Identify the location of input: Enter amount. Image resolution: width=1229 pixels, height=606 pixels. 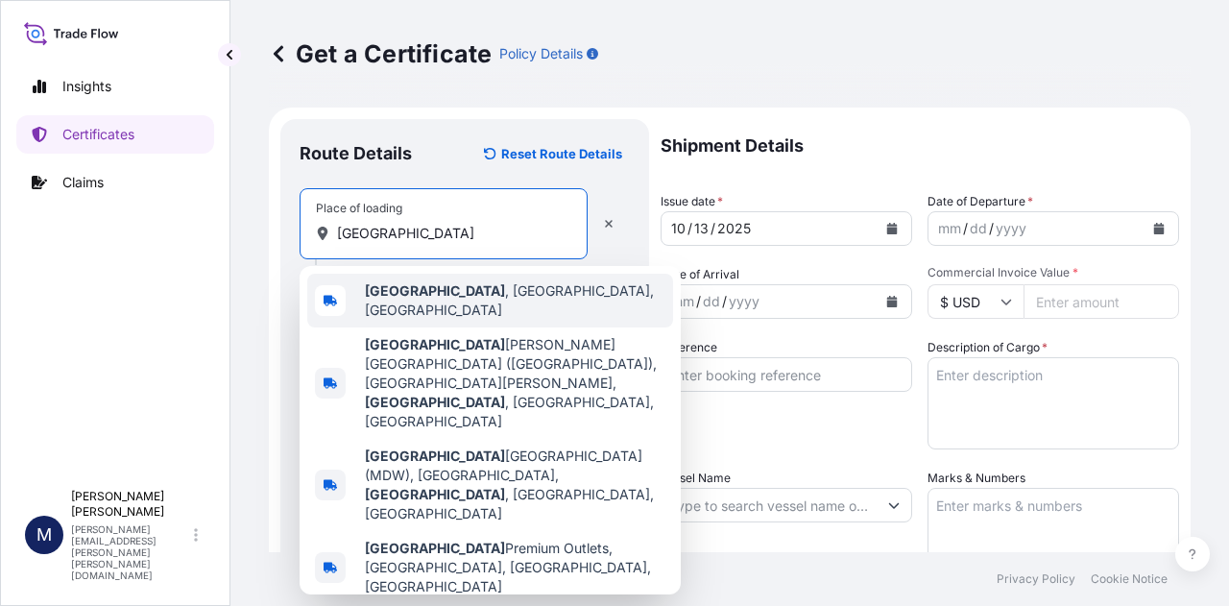
(1102, 302).